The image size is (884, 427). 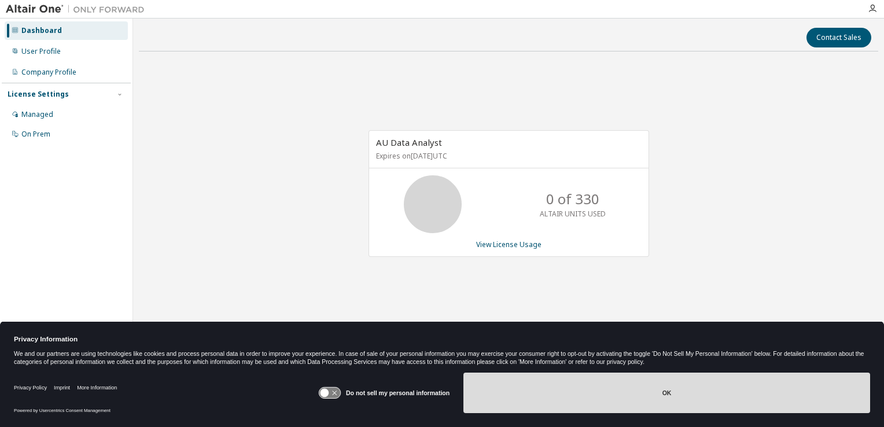 I want to click on div: User Profile, so click(x=41, y=51).